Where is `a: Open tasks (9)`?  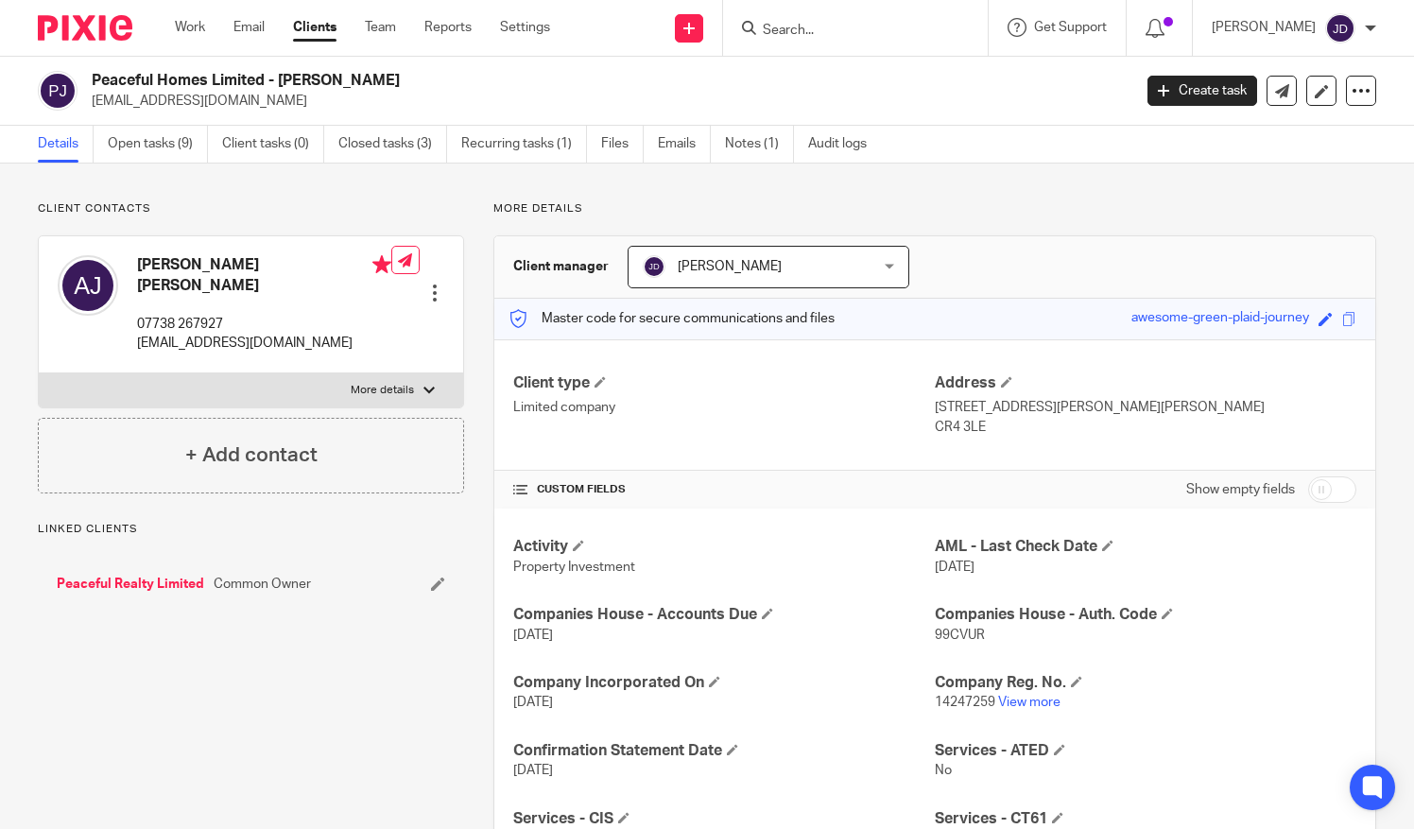
a: Open tasks (9) is located at coordinates (158, 144).